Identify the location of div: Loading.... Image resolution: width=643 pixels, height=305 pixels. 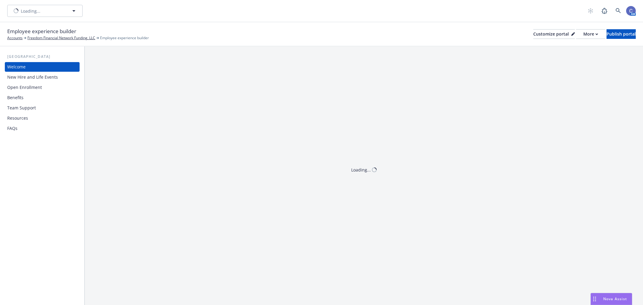
(361, 170).